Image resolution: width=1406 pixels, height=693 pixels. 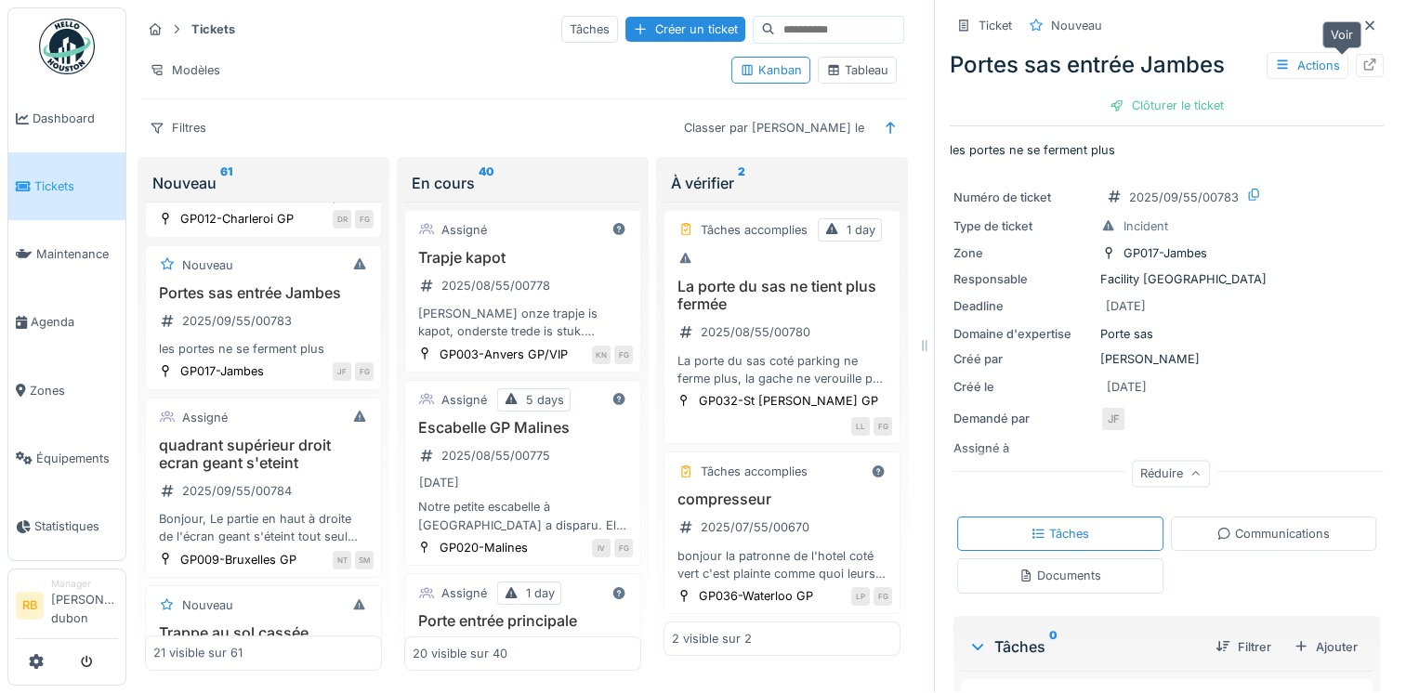 I want to click on span: Agenda, so click(x=74, y=321).